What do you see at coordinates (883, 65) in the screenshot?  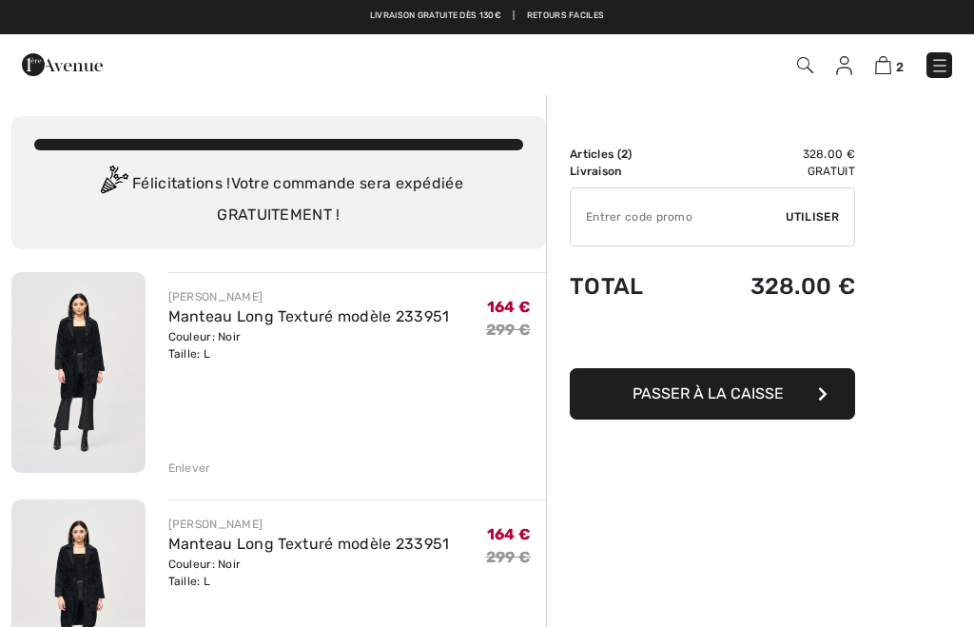 I see `img: Panier d'achat` at bounding box center [883, 65].